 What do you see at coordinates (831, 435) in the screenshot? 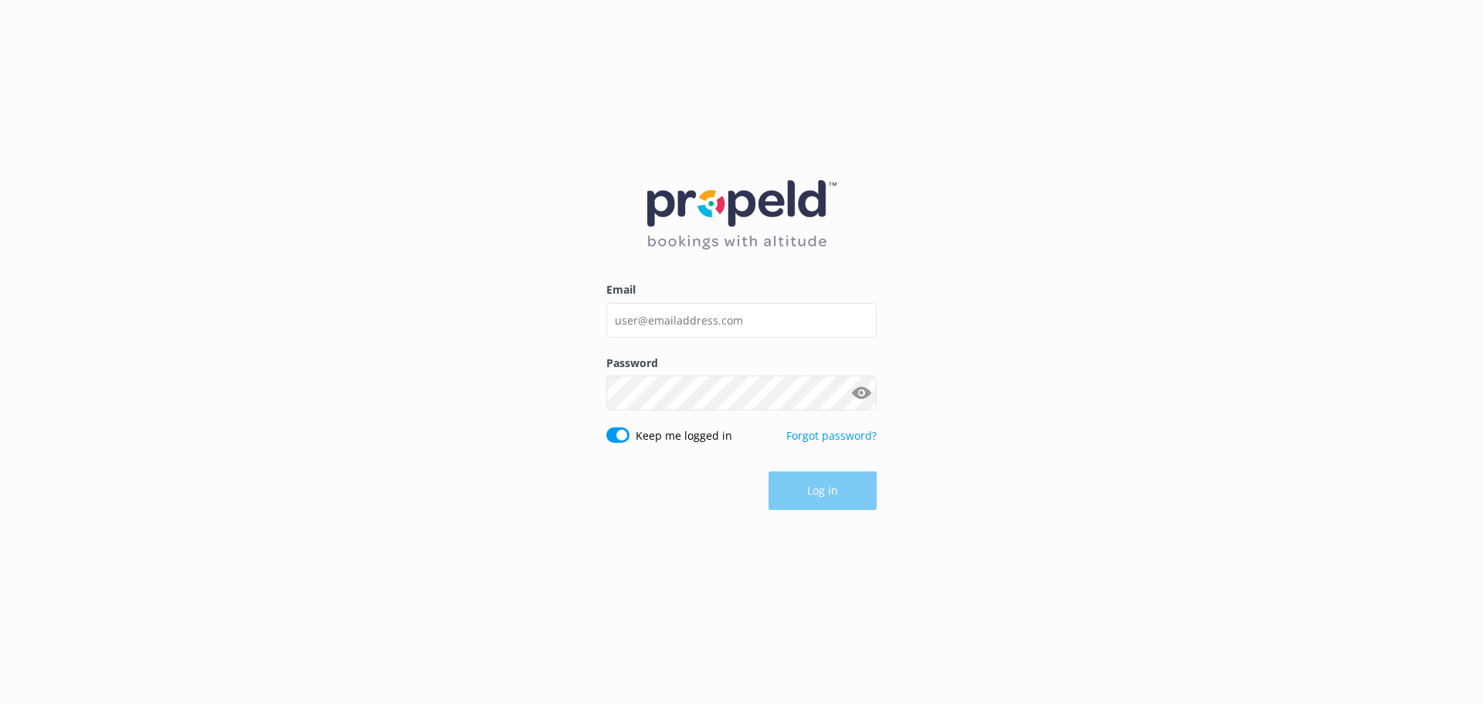
I see `a: Forgot password?` at bounding box center [831, 435].